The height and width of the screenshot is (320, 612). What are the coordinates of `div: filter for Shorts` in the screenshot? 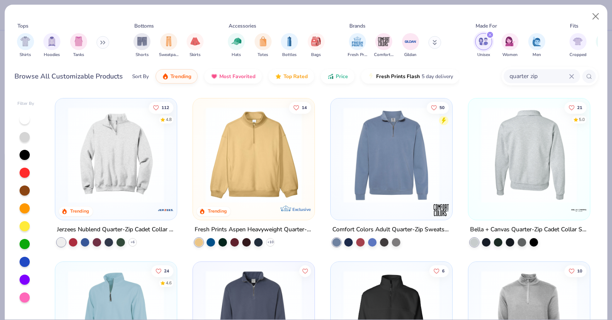 It's located at (142, 45).